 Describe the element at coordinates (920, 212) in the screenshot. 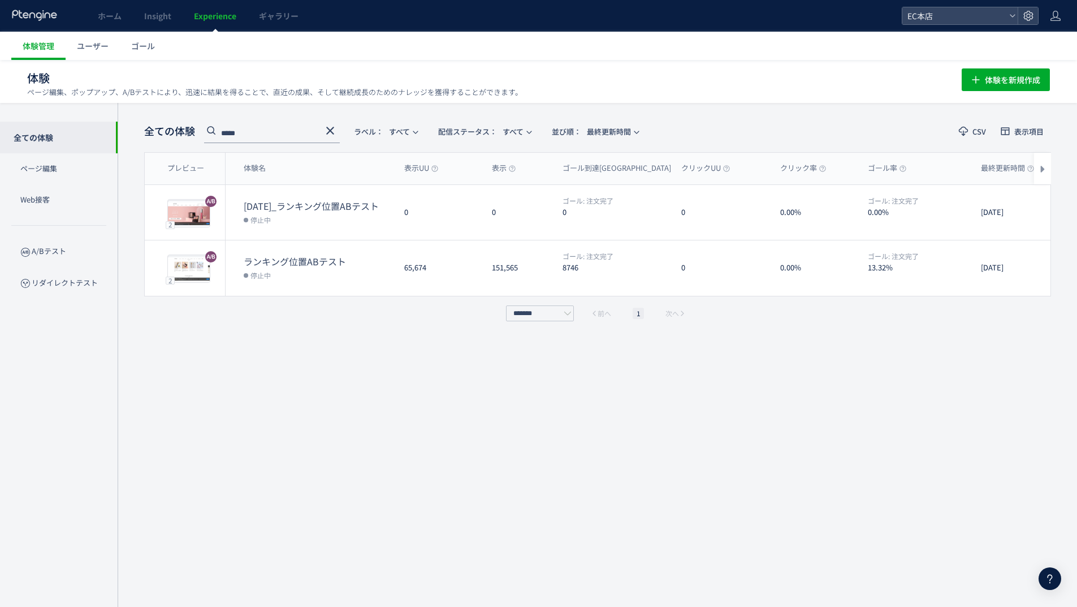

I see `dt: 0.00%` at that location.